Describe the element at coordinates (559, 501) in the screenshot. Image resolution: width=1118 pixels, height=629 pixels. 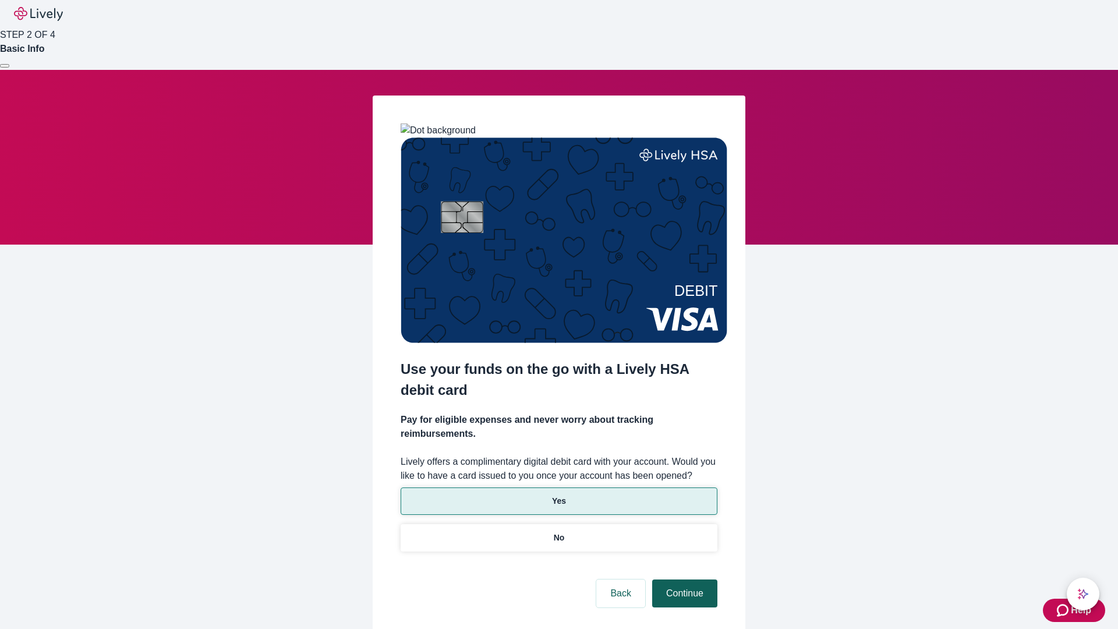
I see `button: Yes` at that location.